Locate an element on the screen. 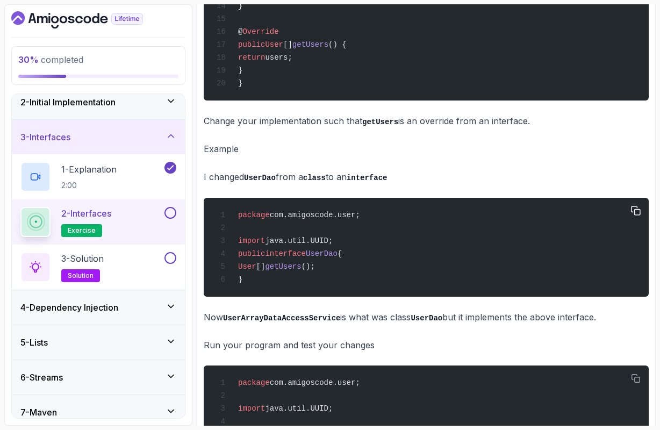  button: 1-Explanation2:00 is located at coordinates (98, 177).